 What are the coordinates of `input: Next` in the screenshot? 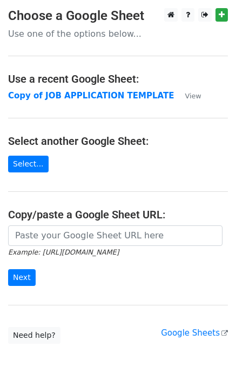 It's located at (22, 277).